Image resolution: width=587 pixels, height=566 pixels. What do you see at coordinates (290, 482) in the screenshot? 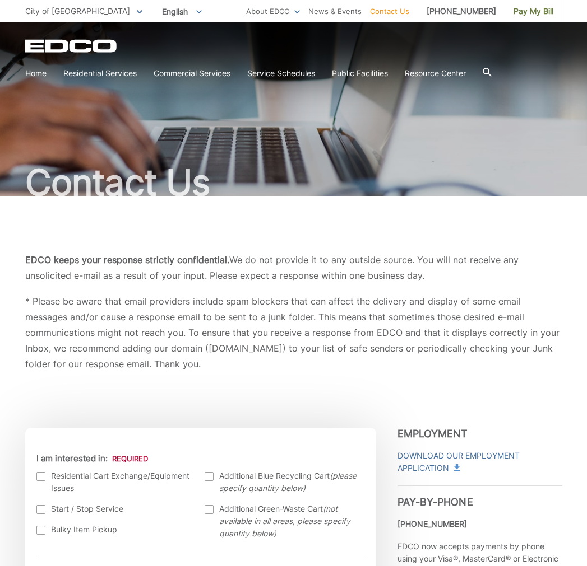
I see `span: Additional Blue Recycling Cart` at bounding box center [290, 482].